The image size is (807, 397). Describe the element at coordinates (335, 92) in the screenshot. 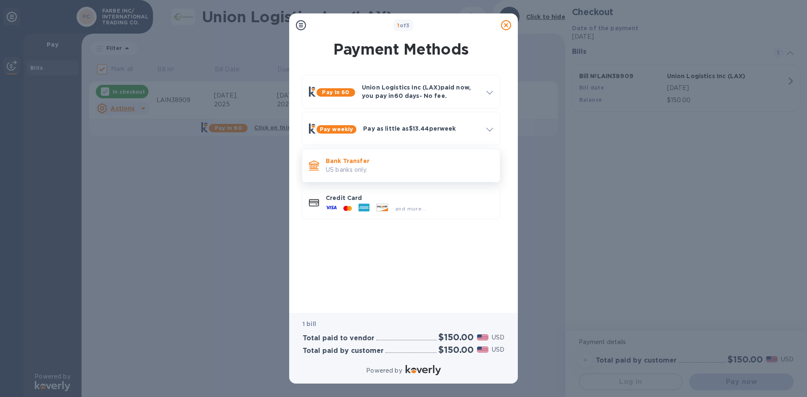

I see `b: Pay in 60` at that location.